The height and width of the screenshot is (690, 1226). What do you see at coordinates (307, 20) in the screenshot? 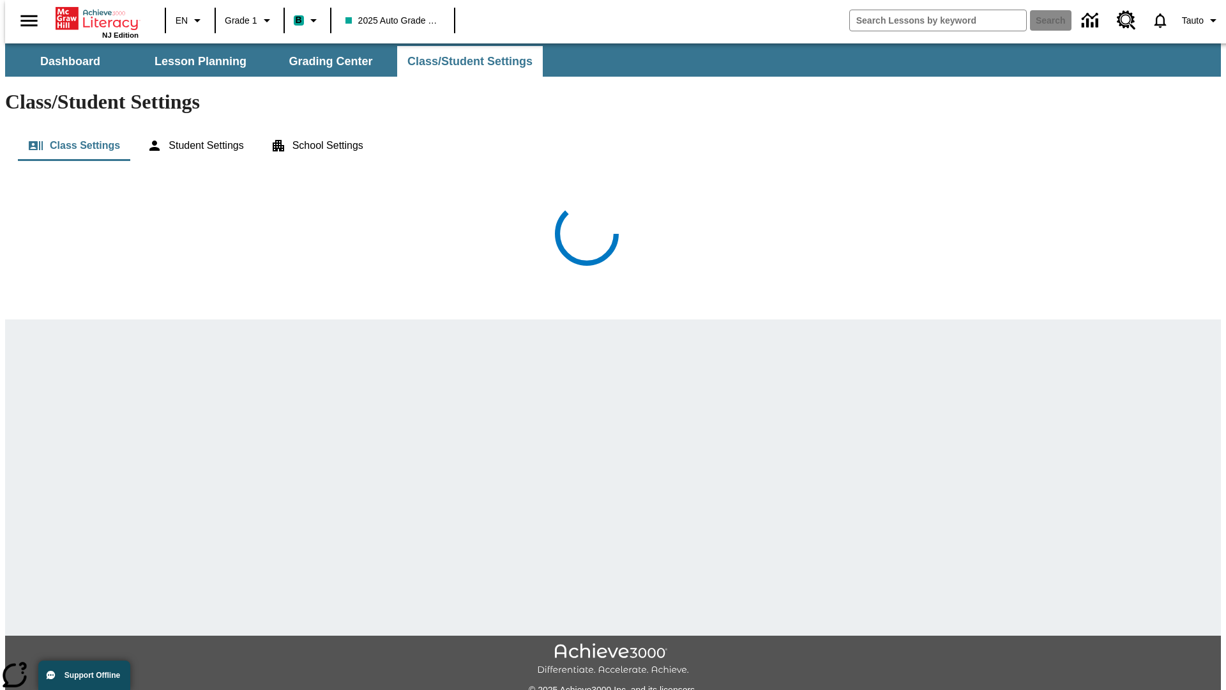
I see `button: Boost Class color is teal. Change class color` at bounding box center [307, 20].